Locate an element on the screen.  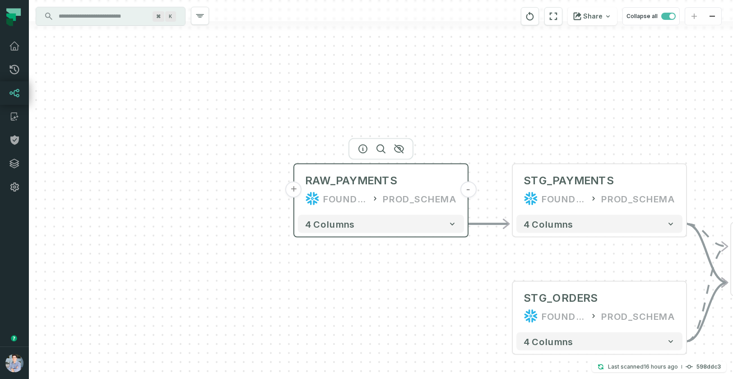
g: Edge from 065ad36bfe8571d0d37ef1ec05f417fb to 0dd85c77dd217d0afb16c7d4fb3eff19 is located at coordinates (707, 294).